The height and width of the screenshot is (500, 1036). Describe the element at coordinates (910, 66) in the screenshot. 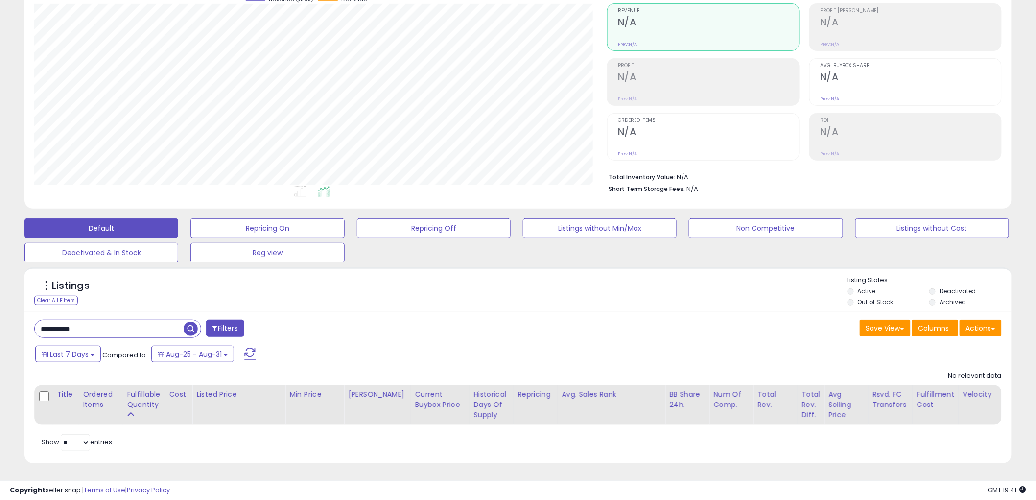

I see `span: Avg. Buybox Share` at that location.